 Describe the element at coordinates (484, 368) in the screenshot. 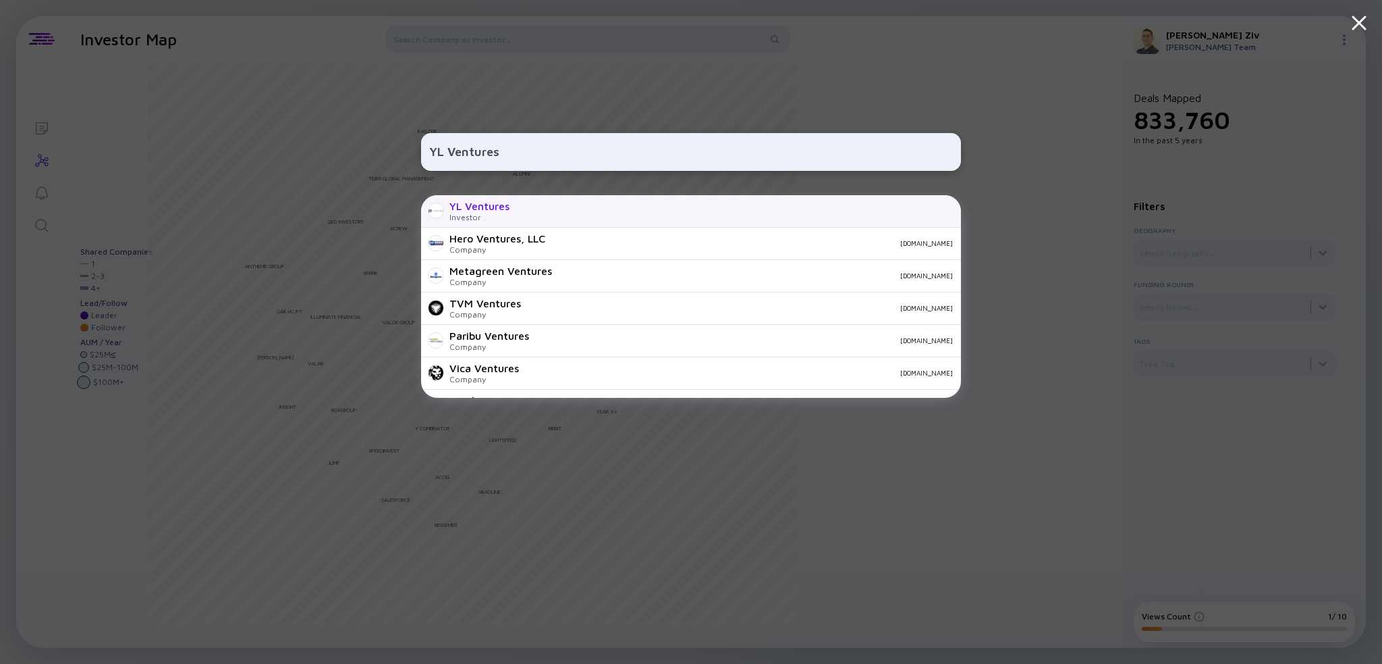

I see `div: Vica Ventures` at that location.